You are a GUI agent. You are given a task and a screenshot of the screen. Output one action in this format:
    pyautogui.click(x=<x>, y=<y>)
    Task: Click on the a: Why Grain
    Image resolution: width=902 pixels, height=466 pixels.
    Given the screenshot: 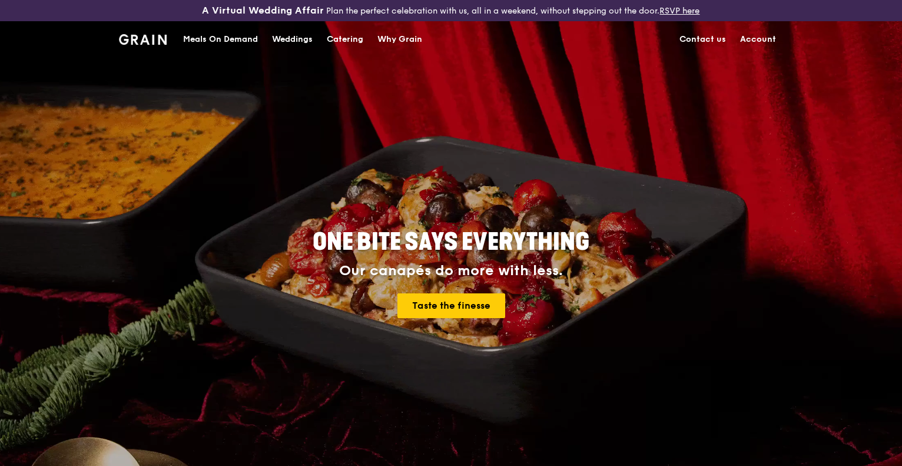 What is the action you would take?
    pyautogui.click(x=400, y=39)
    